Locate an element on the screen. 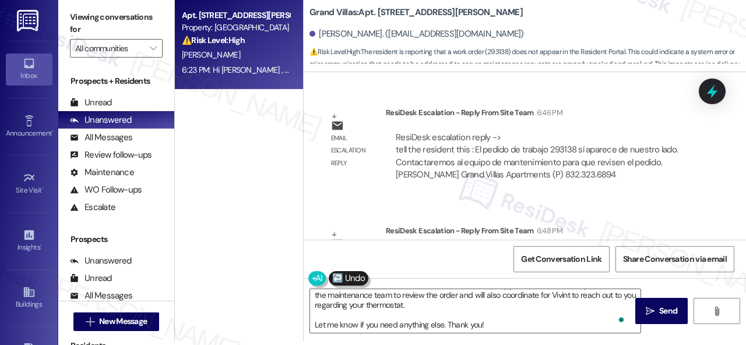 Image resolution: width=746 pixels, height=345 pixels. div: WO Follow-ups is located at coordinates (105, 190).